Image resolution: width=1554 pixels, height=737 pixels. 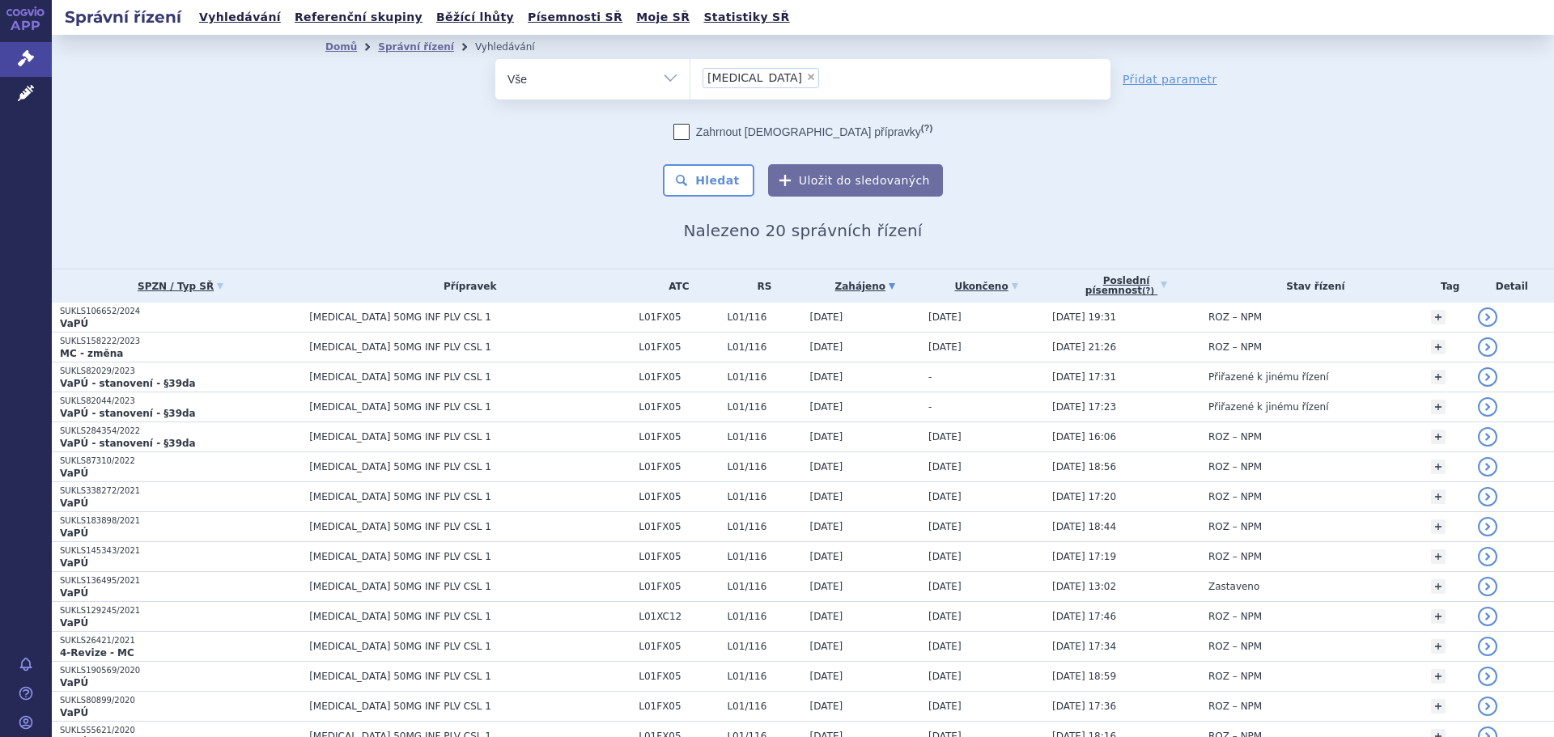 What do you see at coordinates (180, 551) in the screenshot?
I see `p: SUKLS145343/2021` at bounding box center [180, 551].